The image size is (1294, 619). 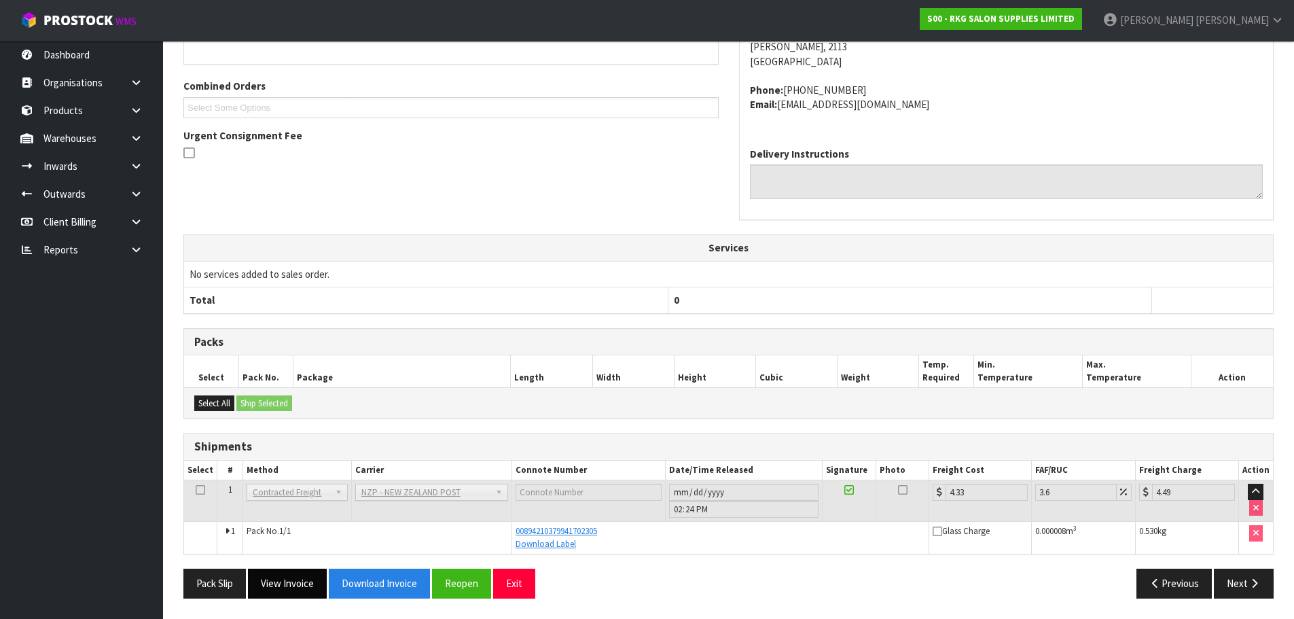 I want to click on th: Services, so click(x=728, y=248).